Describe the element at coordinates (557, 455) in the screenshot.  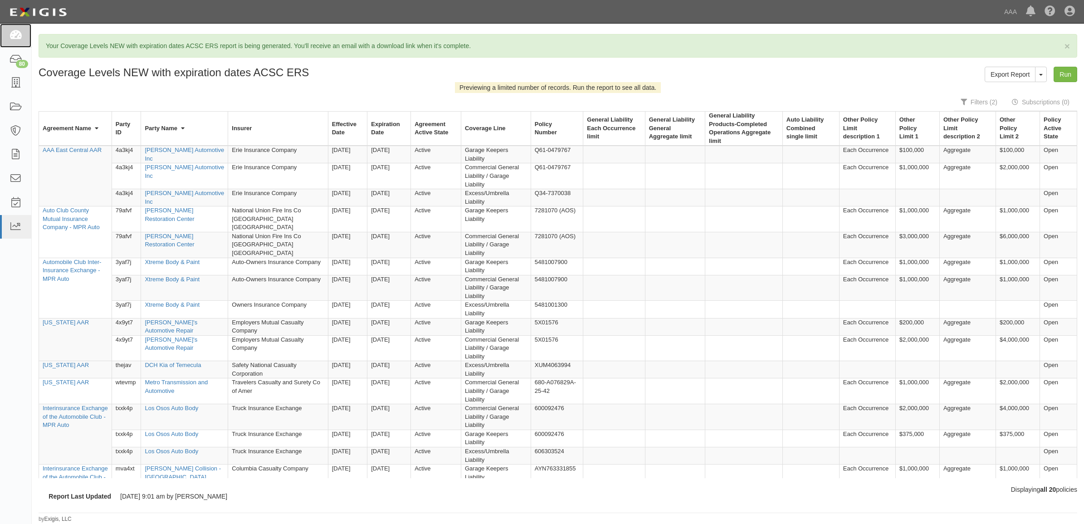
I see `td: 606303524` at that location.